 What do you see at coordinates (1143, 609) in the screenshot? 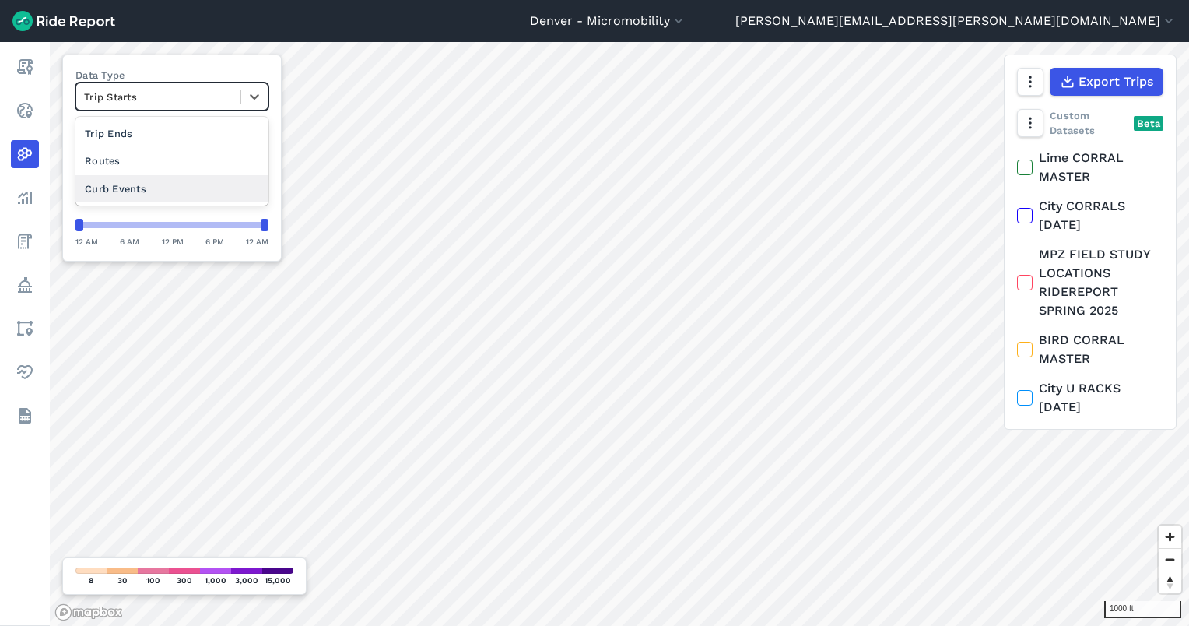
I see `div: 1000 ft` at bounding box center [1143, 609].